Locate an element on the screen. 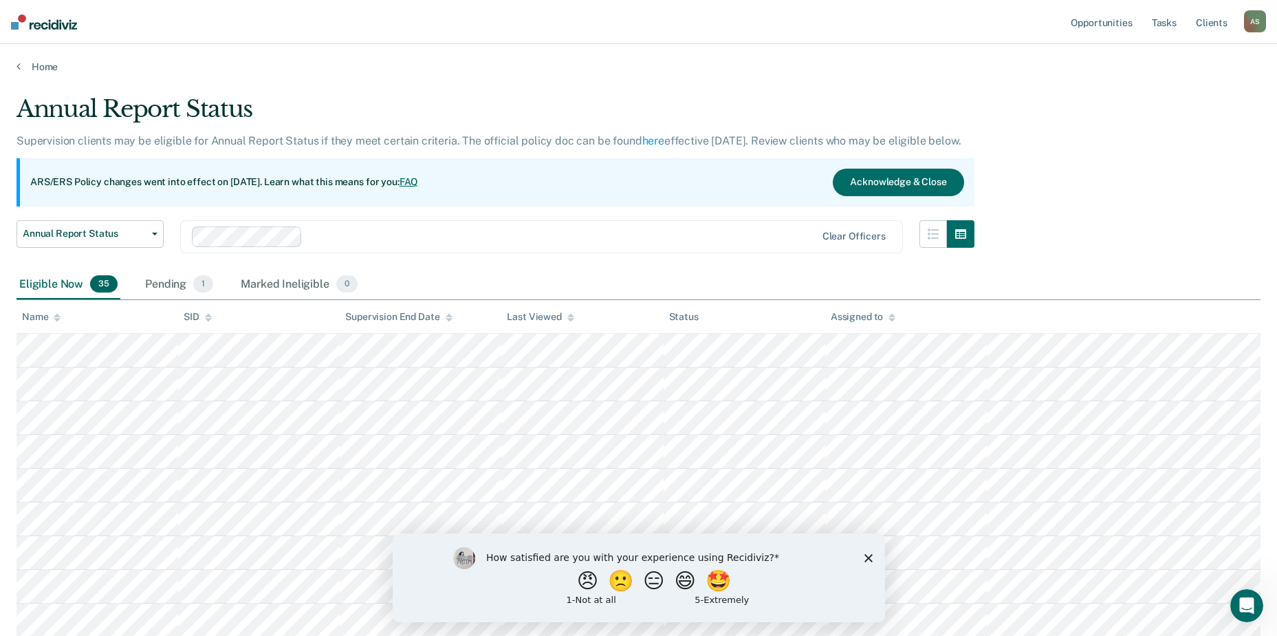  div: Eligible Now35 is located at coordinates (68, 285).